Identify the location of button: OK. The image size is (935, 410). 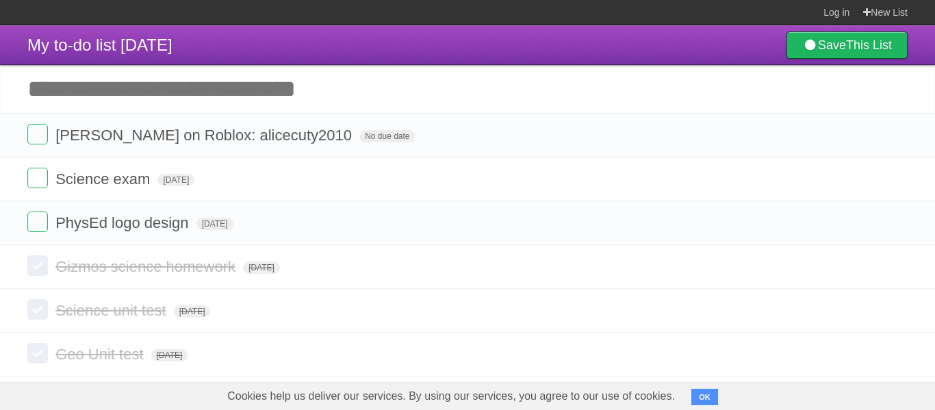
(704, 397).